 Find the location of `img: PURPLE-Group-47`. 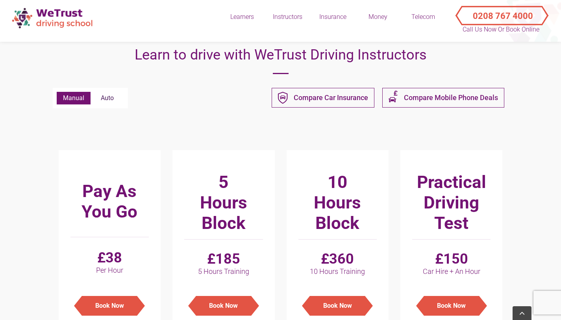

img: PURPLE-Group-47 is located at coordinates (393, 98).